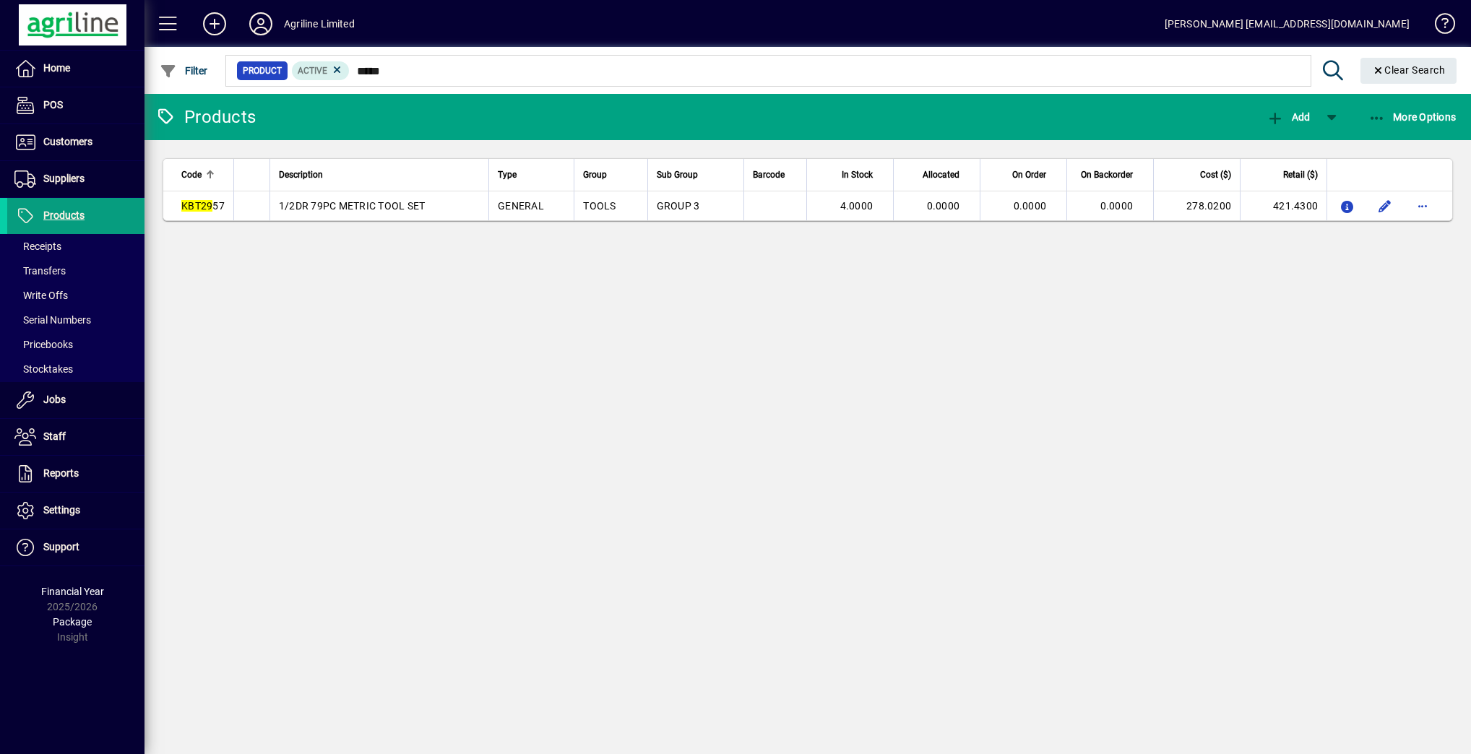  Describe the element at coordinates (521, 206) in the screenshot. I see `span: GENERAL` at that location.